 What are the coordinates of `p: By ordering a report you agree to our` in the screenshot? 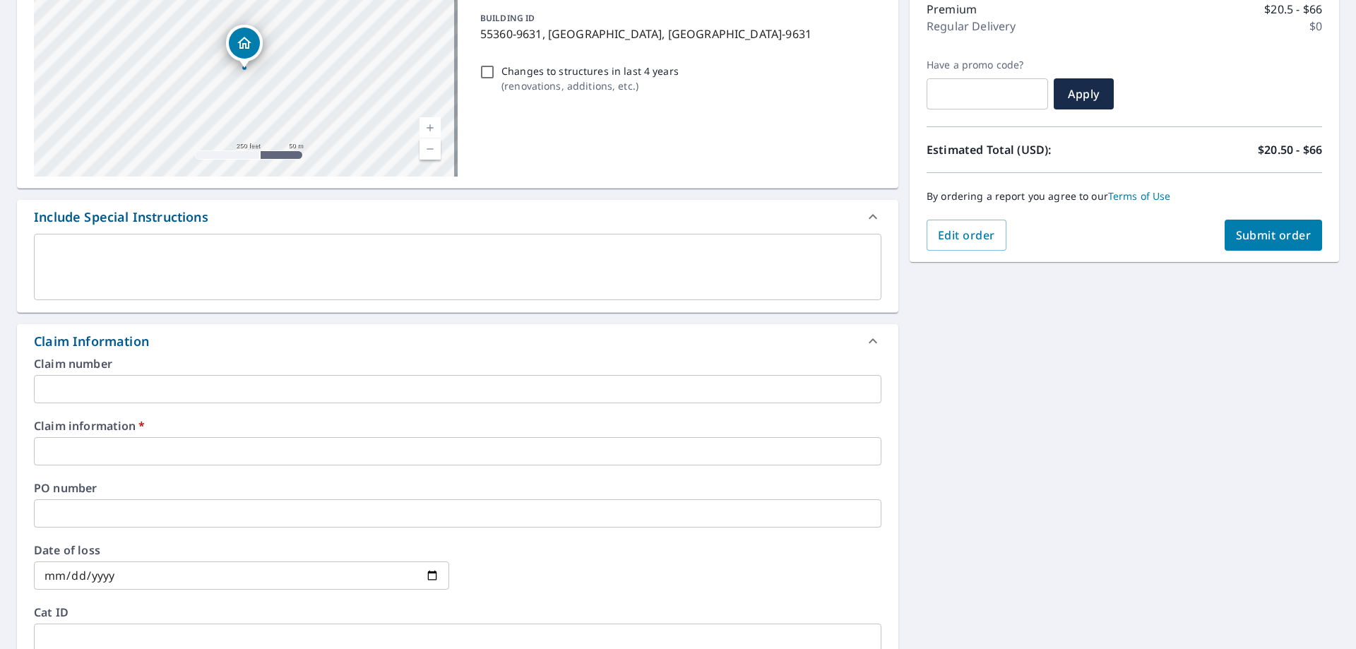 It's located at (1124, 196).